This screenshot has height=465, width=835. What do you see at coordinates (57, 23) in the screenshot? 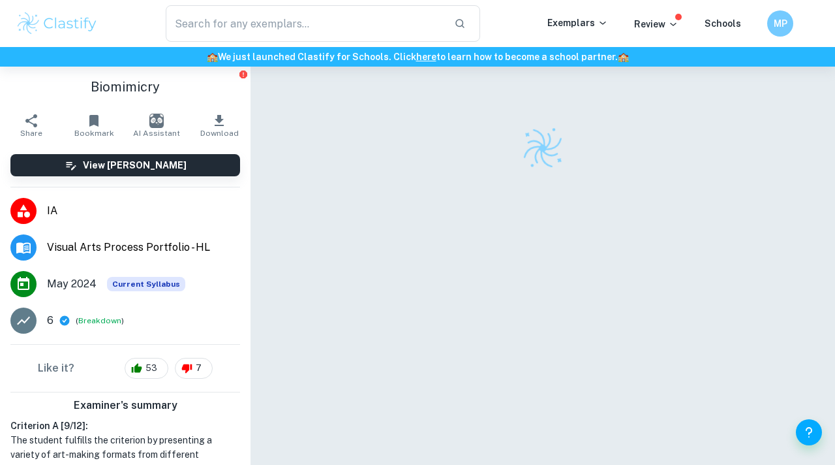
I see `a: Clastify logo` at bounding box center [57, 23].